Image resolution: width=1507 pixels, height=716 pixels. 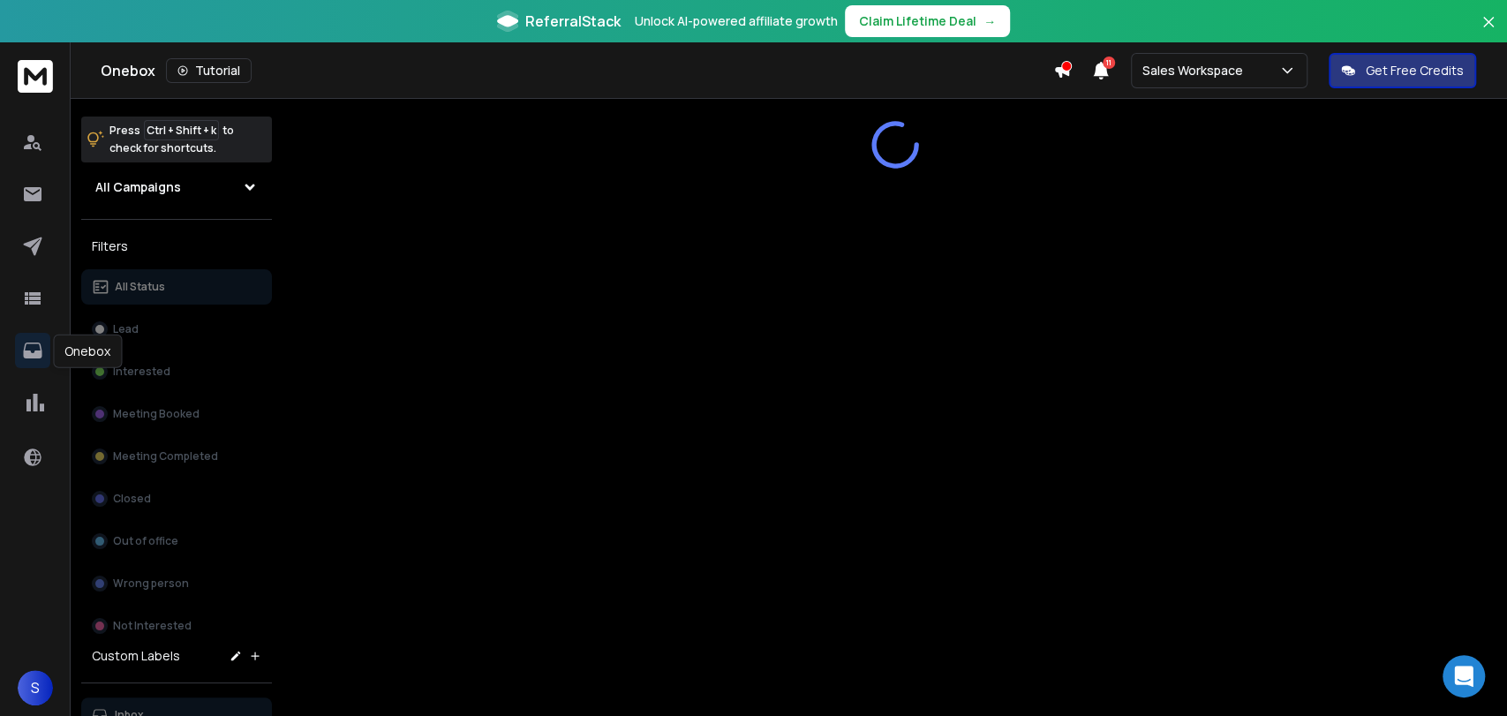 What do you see at coordinates (136, 656) in the screenshot?
I see `h3: Custom Labels` at bounding box center [136, 656].